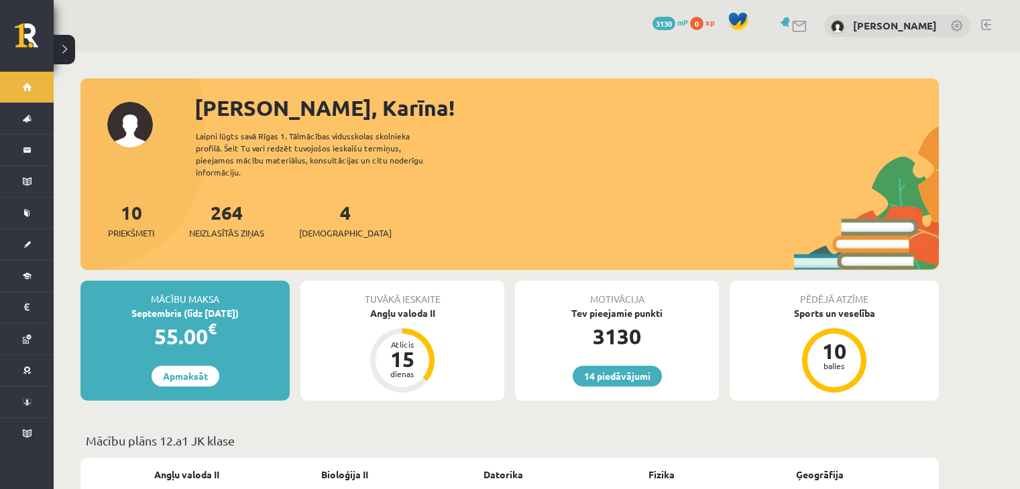 The width and height of the screenshot is (1020, 489). What do you see at coordinates (834, 351) in the screenshot?
I see `div: 10` at bounding box center [834, 351].